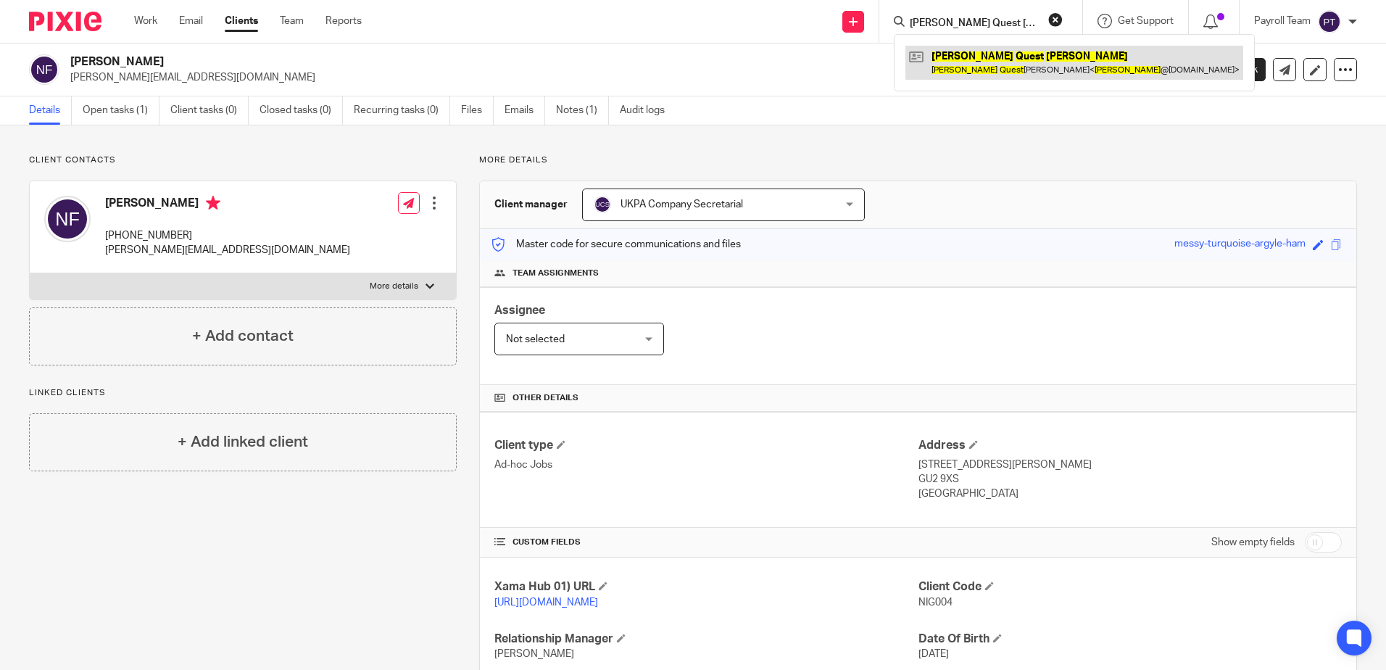  I want to click on span: Team assignments, so click(555, 273).